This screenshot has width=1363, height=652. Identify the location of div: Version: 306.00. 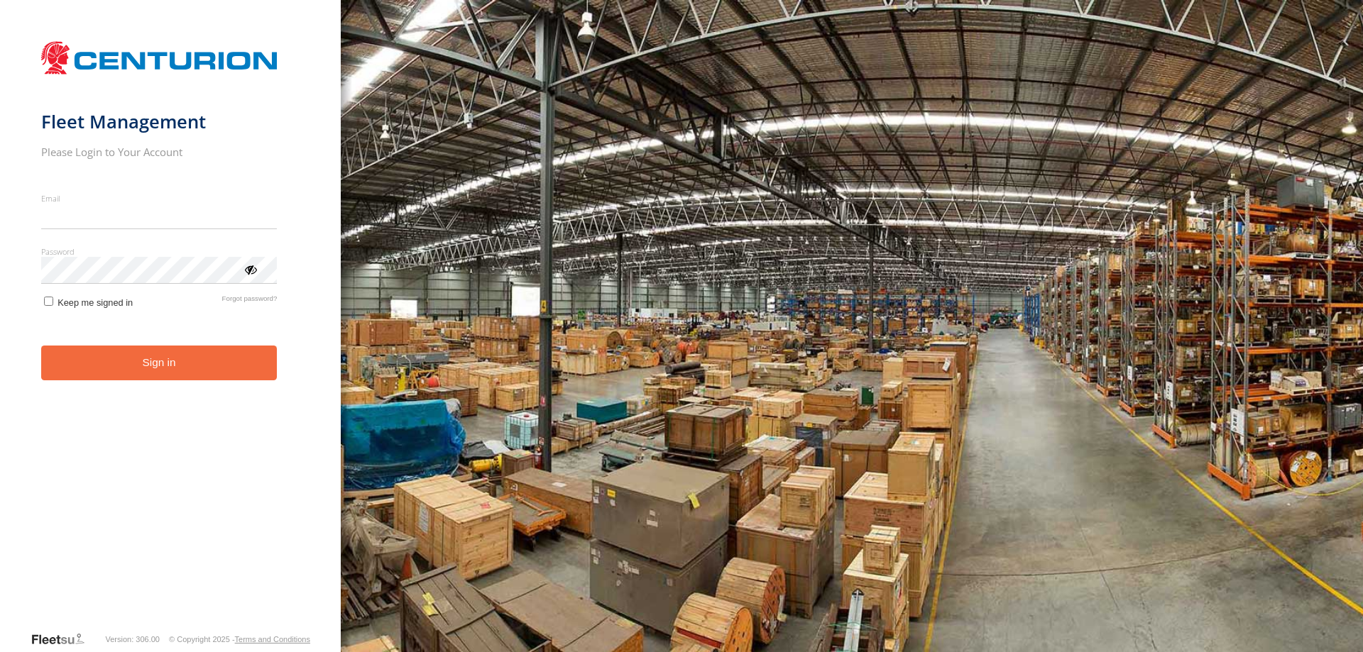
(133, 639).